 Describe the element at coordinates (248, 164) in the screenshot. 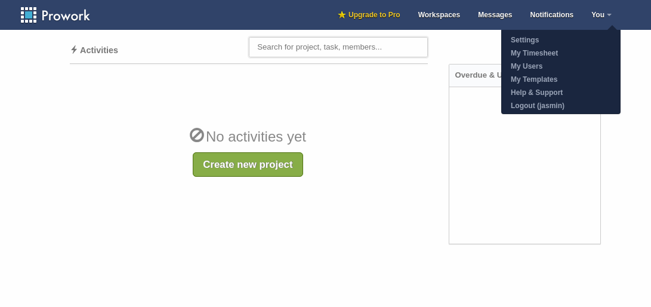

I see `a: Create new project` at that location.